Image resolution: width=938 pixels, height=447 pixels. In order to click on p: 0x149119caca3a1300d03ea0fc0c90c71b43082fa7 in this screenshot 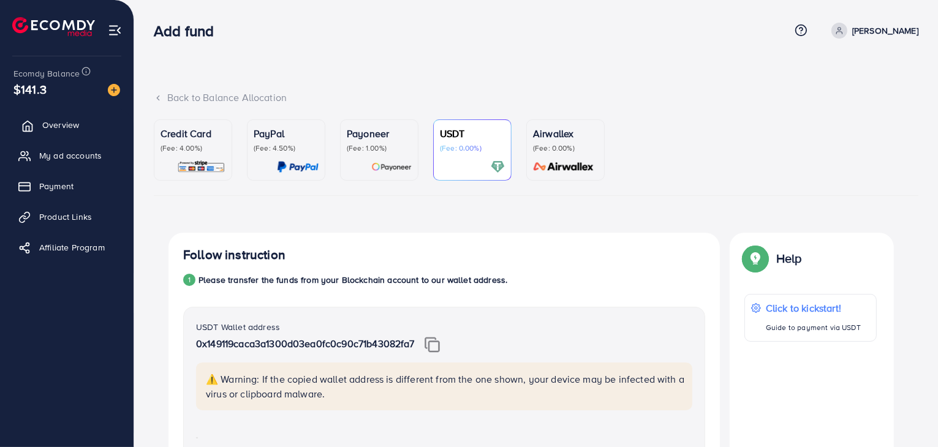, I will do `click(444, 344)`.